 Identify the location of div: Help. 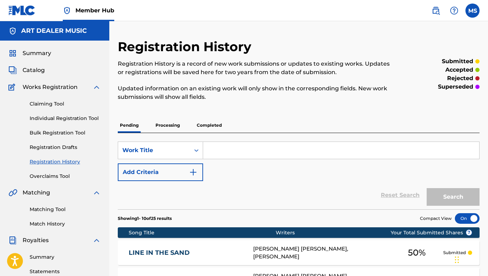
(454, 11).